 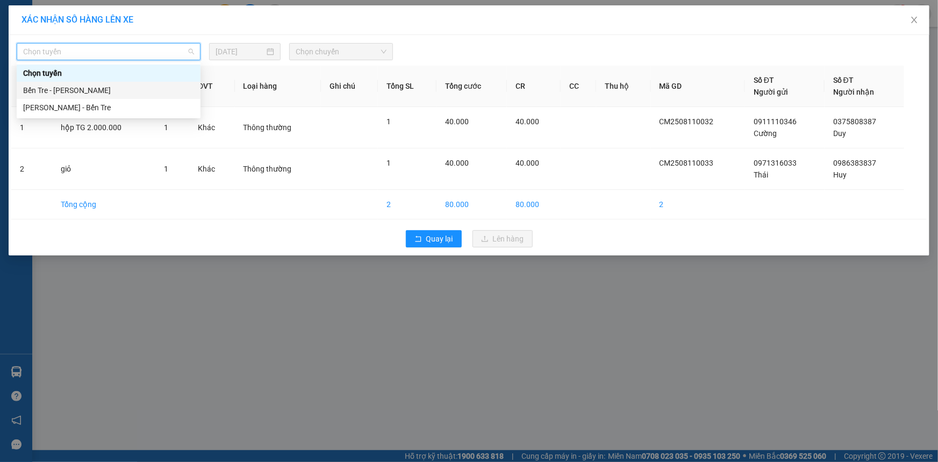 What do you see at coordinates (761, 175) in the screenshot?
I see `span: Thái` at bounding box center [761, 175].